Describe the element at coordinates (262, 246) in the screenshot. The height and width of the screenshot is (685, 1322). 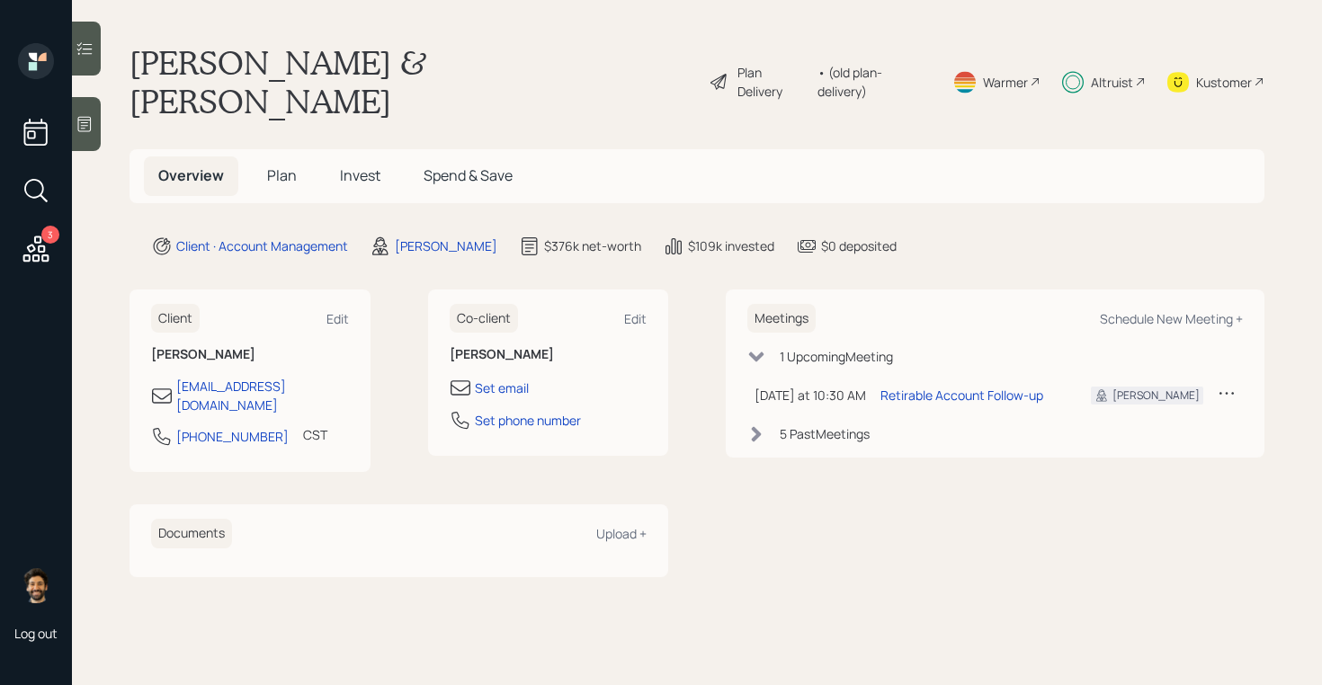
I see `div: Client · Account Management` at that location.